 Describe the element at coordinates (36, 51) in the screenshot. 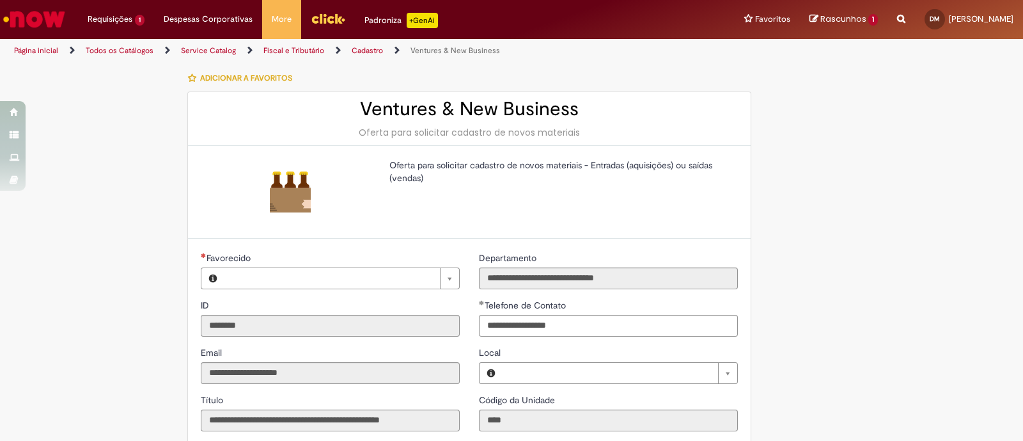

I see `a: Página inicial` at that location.